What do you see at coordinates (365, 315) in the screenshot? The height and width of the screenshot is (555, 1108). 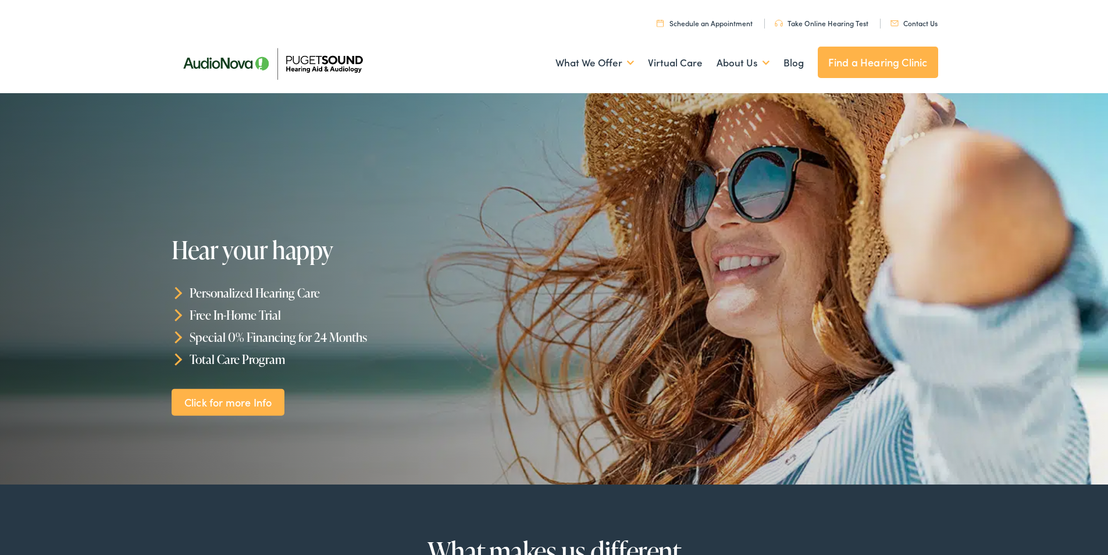 I see `li: Free In-Home Trial` at bounding box center [365, 315].